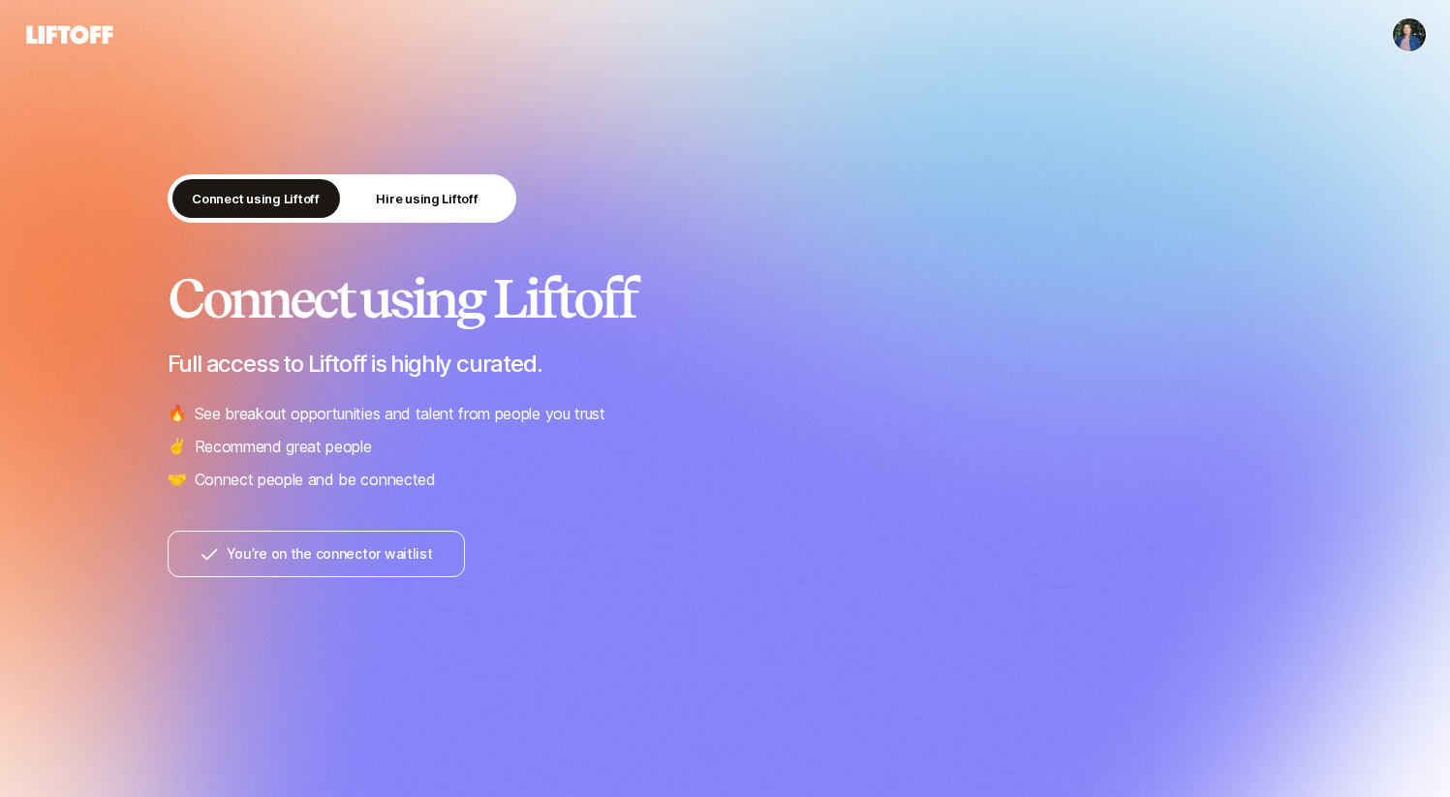 The width and height of the screenshot is (1450, 797). I want to click on p: Connect using Liftoff, so click(256, 199).